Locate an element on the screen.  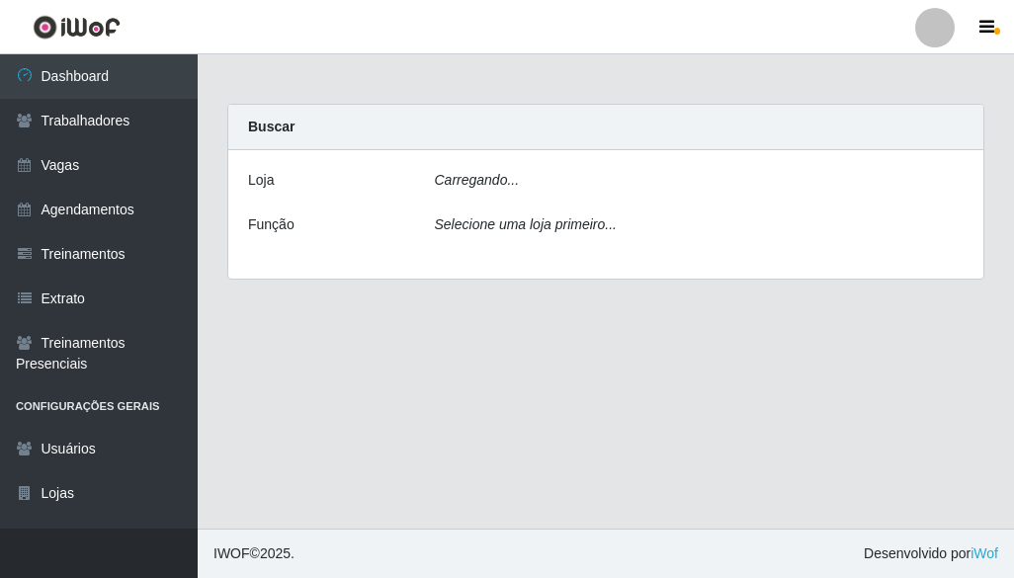
span: IWOF is located at coordinates (231, 554).